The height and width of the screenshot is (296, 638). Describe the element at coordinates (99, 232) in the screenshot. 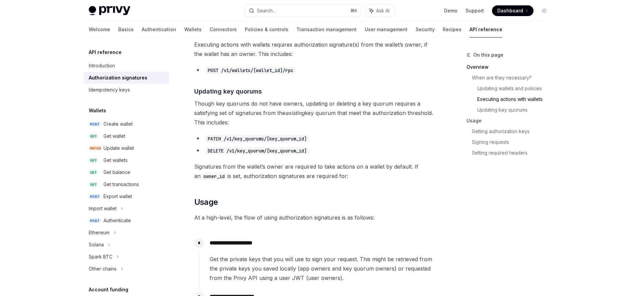

I see `div: Ethereum` at that location.